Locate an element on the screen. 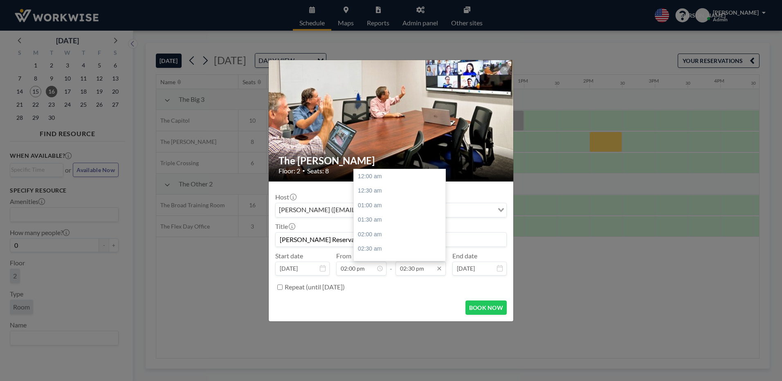  div: 12:00 am is located at coordinates (402, 177).